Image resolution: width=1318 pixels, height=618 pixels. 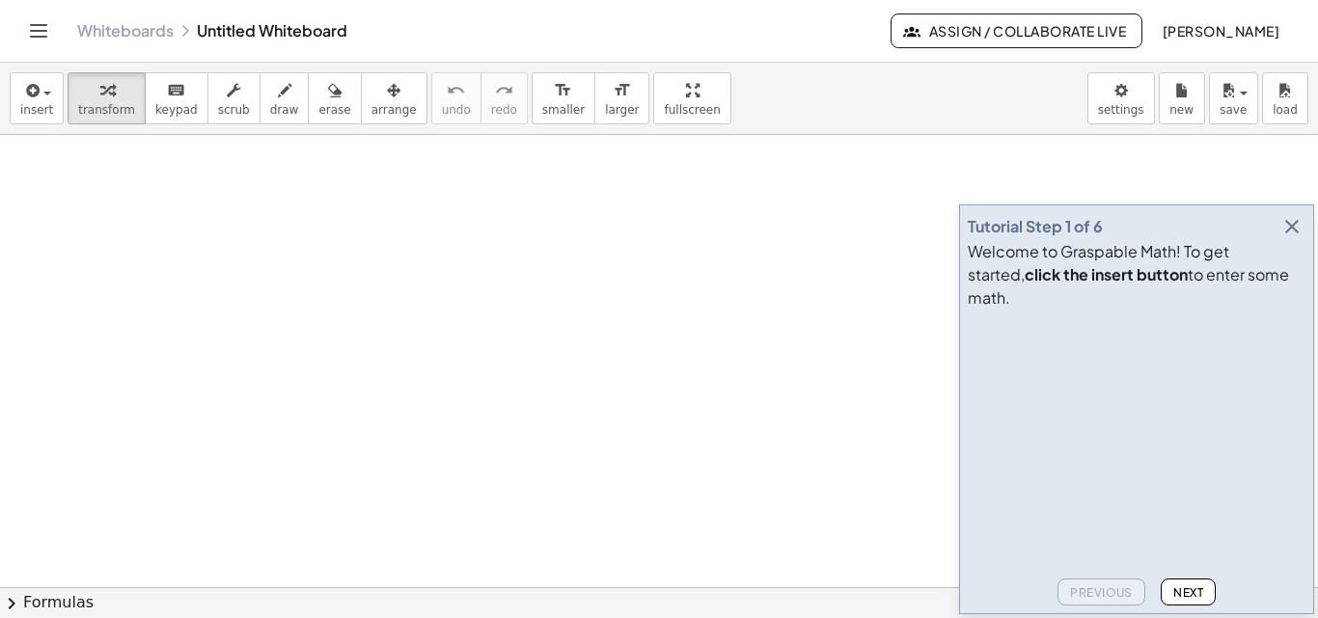 I want to click on a: Whiteboards, so click(x=125, y=31).